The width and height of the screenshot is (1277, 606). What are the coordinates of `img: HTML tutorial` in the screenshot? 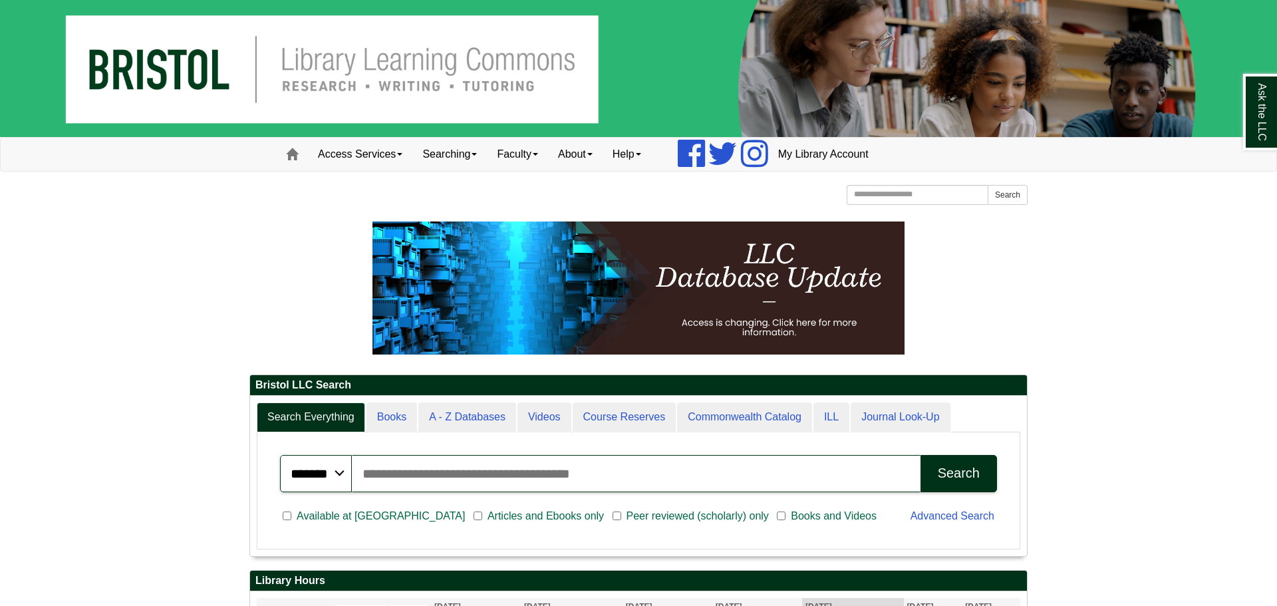 It's located at (638, 288).